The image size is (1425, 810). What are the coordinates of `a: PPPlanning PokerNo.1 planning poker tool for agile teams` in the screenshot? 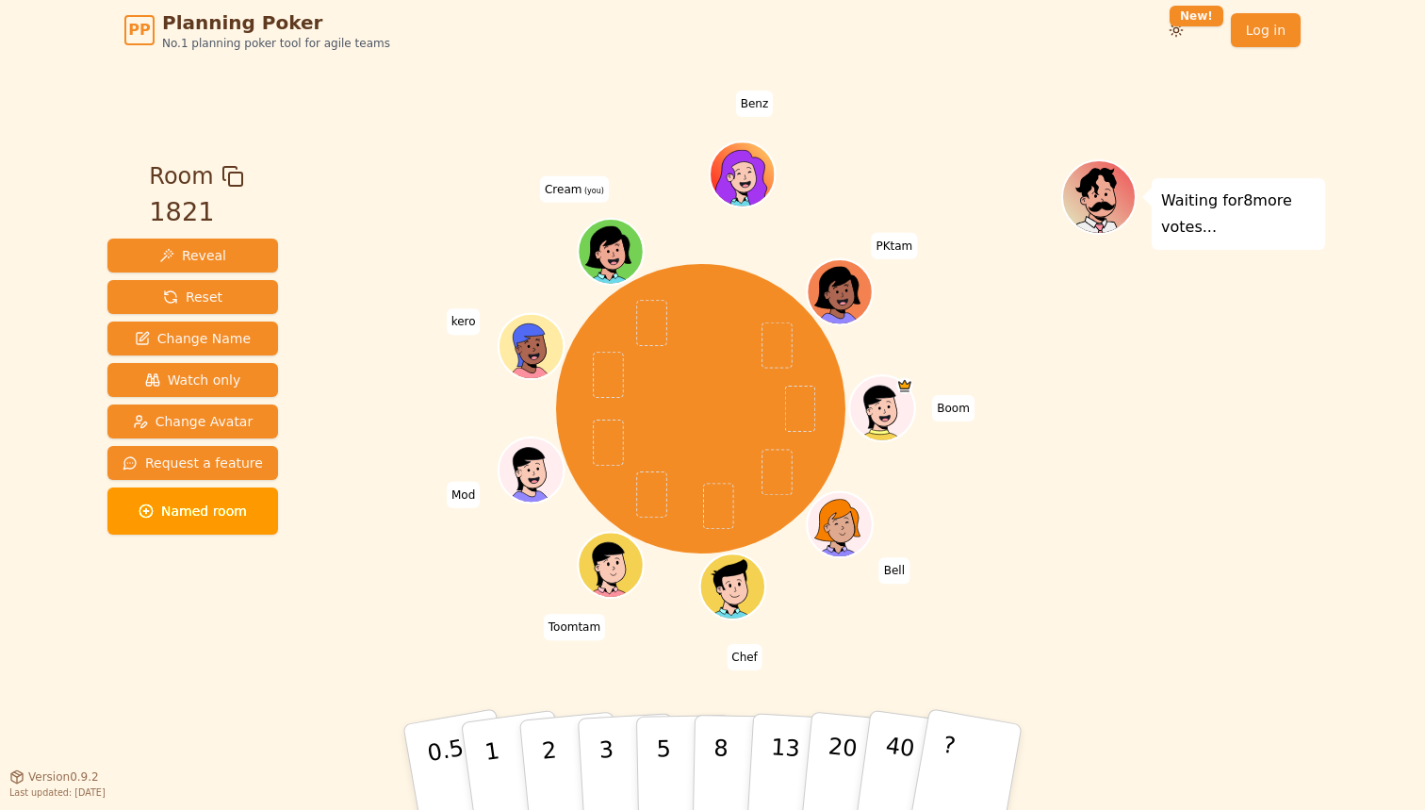 It's located at (257, 30).